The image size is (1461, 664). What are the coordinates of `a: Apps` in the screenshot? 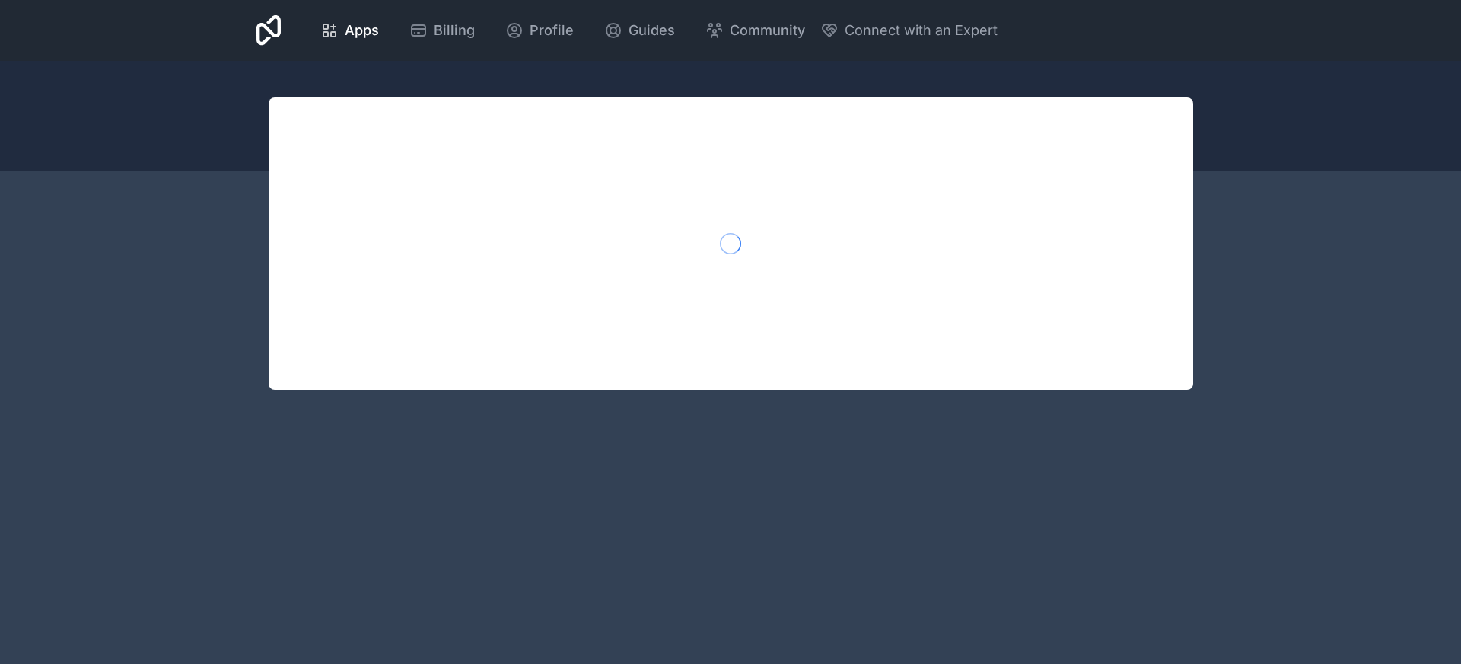 It's located at (349, 30).